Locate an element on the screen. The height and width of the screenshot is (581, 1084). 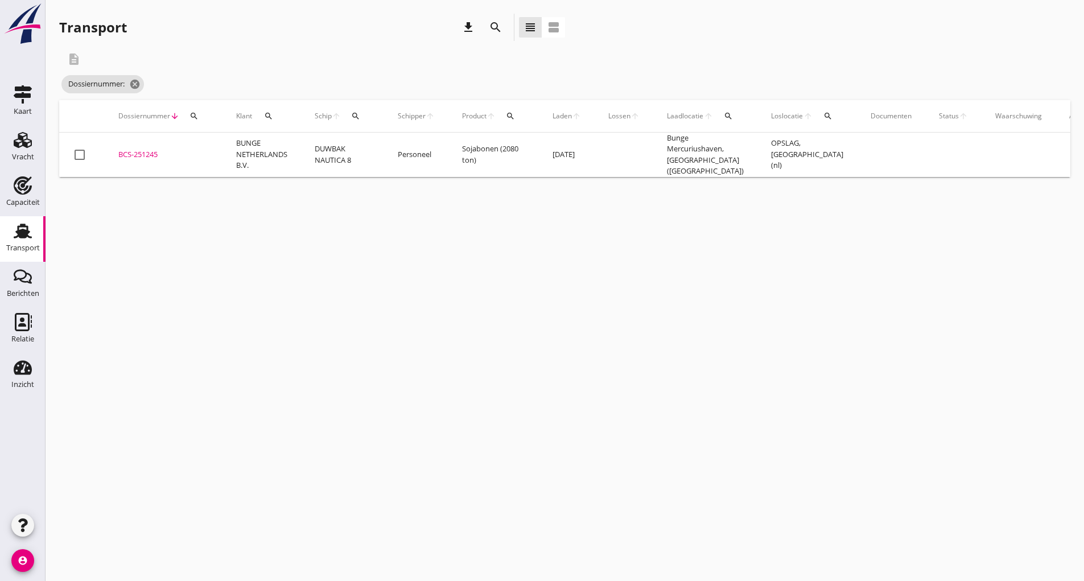
div: Capaciteit is located at coordinates (23, 202).